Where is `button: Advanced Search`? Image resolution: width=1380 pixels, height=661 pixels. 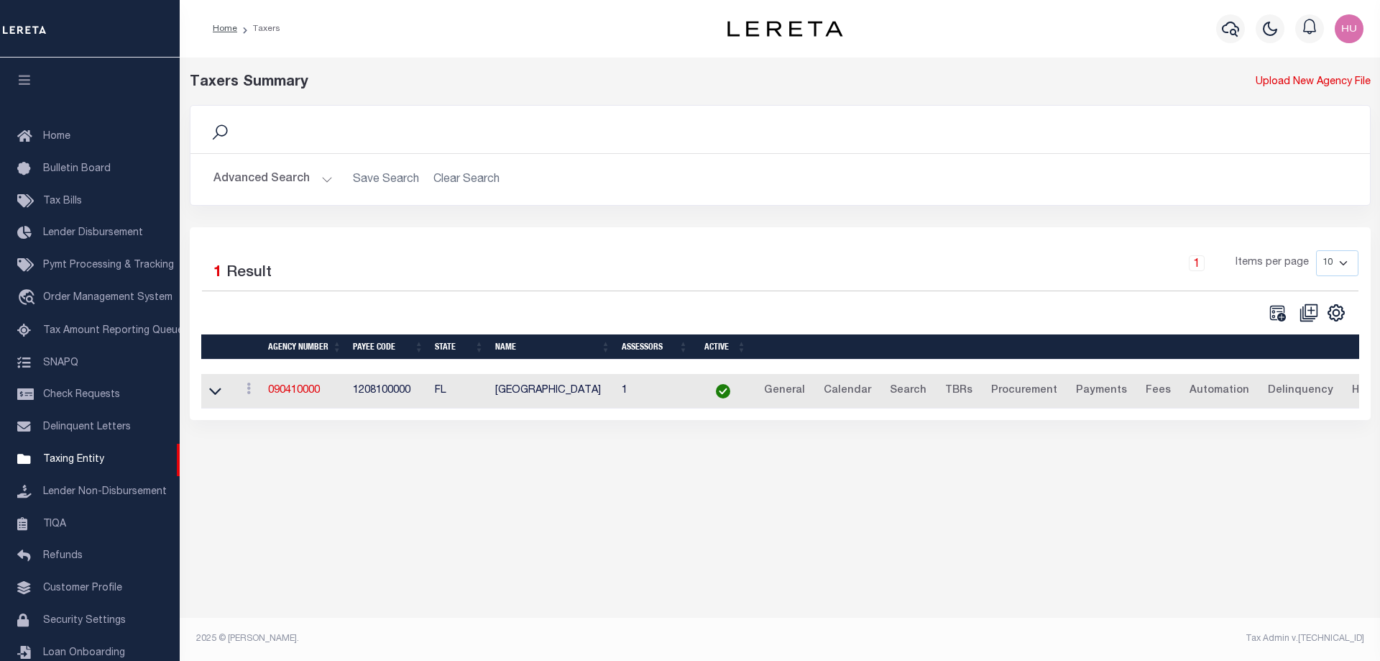 button: Advanced Search is located at coordinates (273, 179).